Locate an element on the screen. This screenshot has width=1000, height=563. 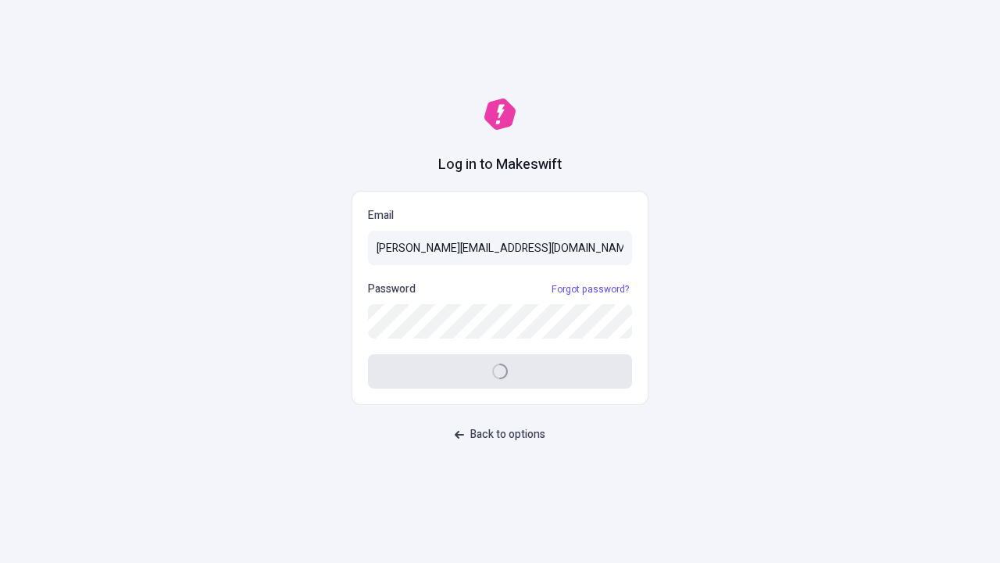
p: Email is located at coordinates (500, 216).